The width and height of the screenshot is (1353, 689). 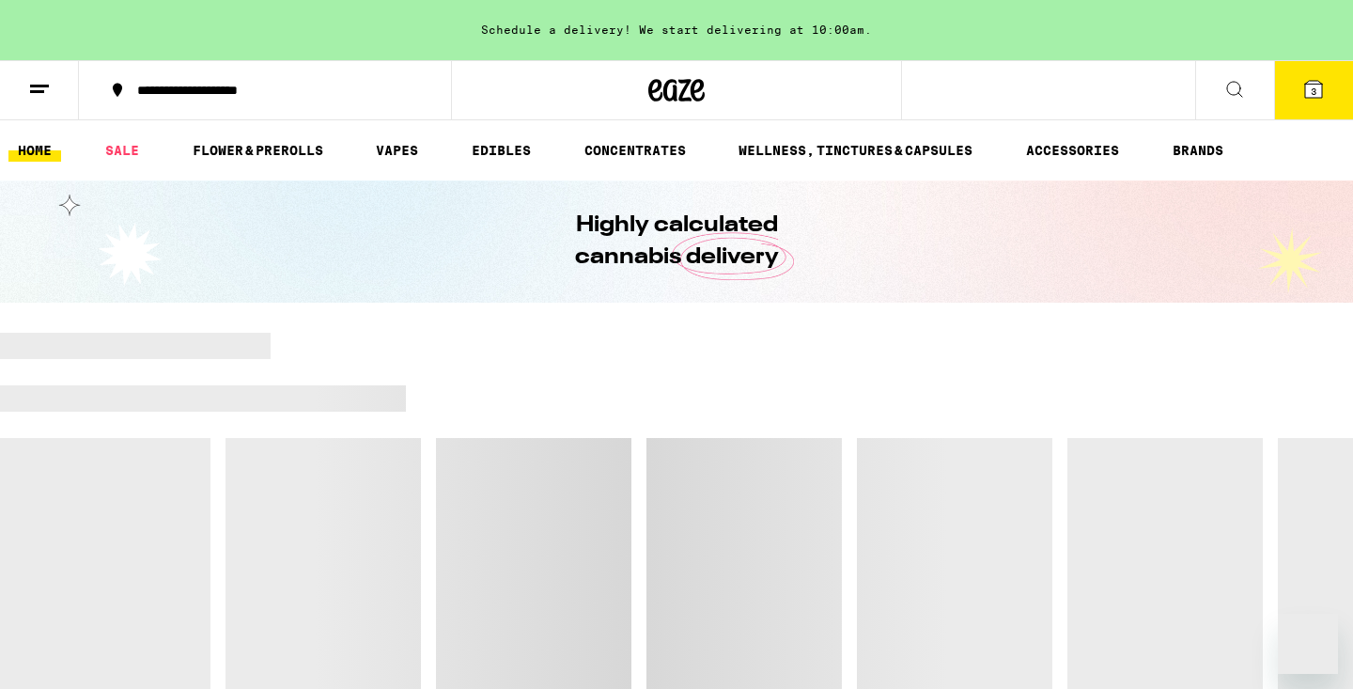 I want to click on a: ACCESSORIES, so click(x=1072, y=150).